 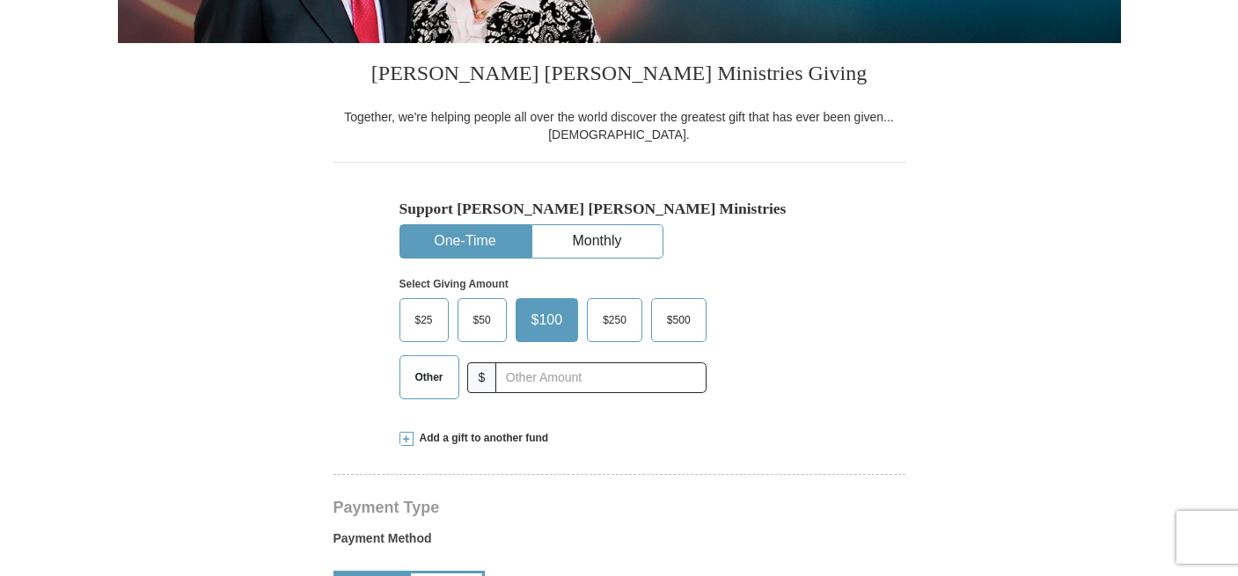 What do you see at coordinates (454, 284) in the screenshot?
I see `strong: Select Giving Amount` at bounding box center [454, 284].